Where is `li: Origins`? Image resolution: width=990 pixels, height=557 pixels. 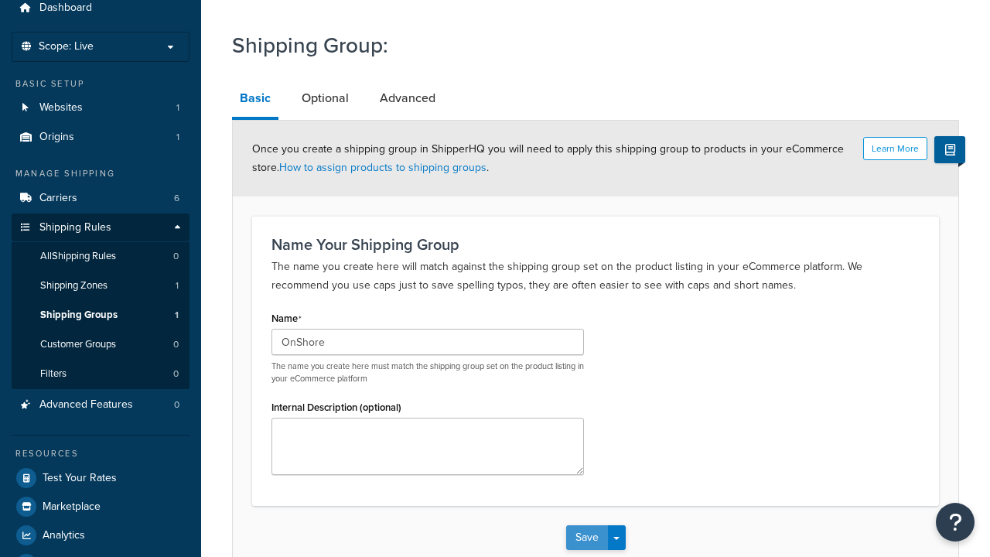 li: Origins is located at coordinates (100, 137).